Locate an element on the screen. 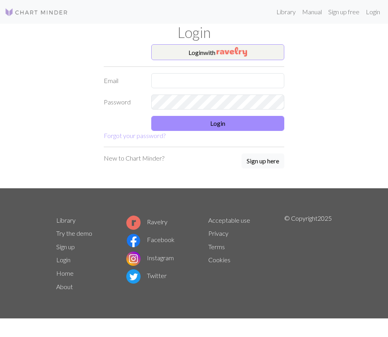  a: Instagram is located at coordinates (150, 258).